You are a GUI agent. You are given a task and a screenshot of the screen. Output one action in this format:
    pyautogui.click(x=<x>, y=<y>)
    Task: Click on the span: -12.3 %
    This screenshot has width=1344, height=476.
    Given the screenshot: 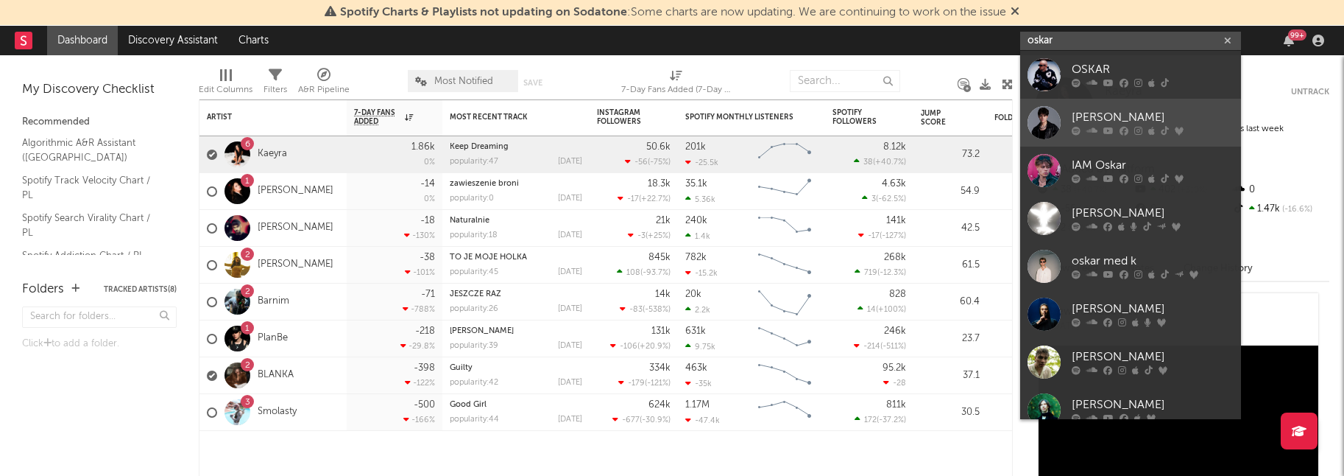 What is the action you would take?
    pyautogui.click(x=892, y=272)
    